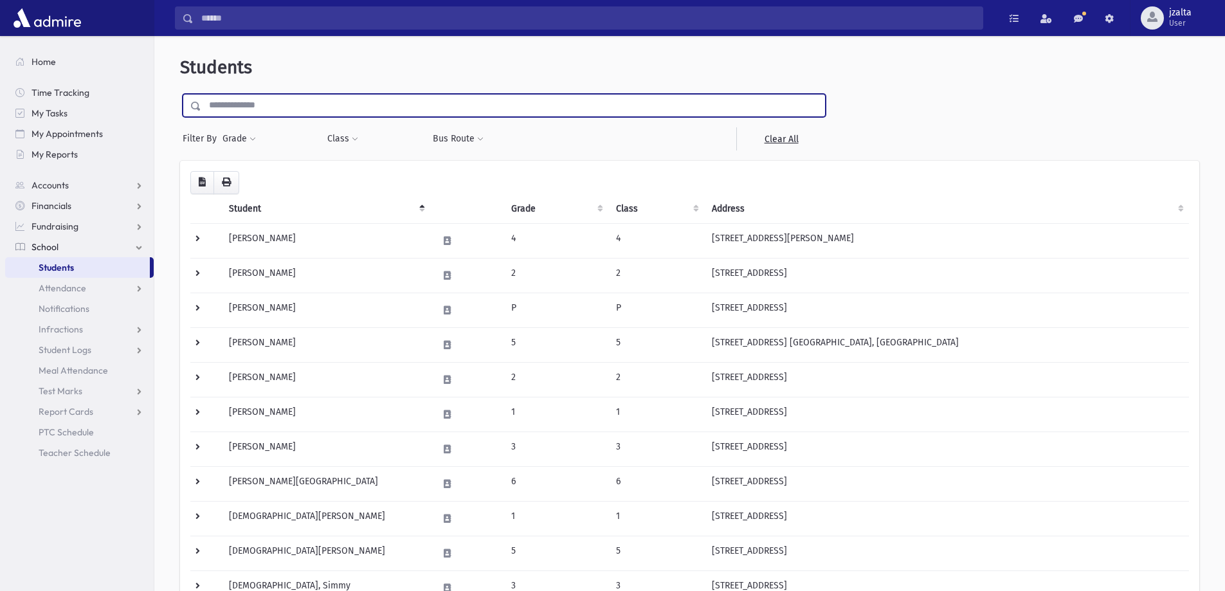 This screenshot has width=1225, height=591. What do you see at coordinates (44, 62) in the screenshot?
I see `span: Home` at bounding box center [44, 62].